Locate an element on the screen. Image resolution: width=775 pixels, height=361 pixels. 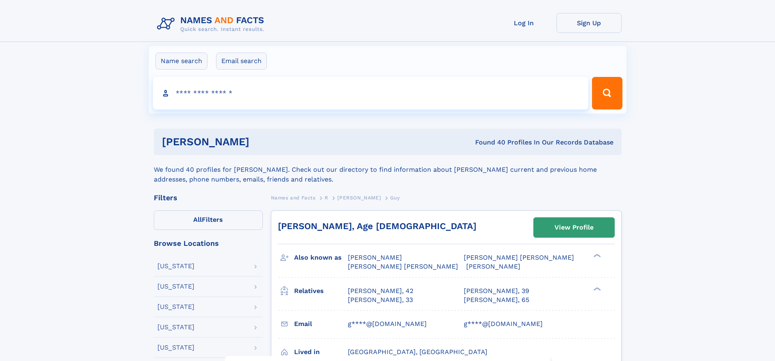
input: search input is located at coordinates (371, 93).